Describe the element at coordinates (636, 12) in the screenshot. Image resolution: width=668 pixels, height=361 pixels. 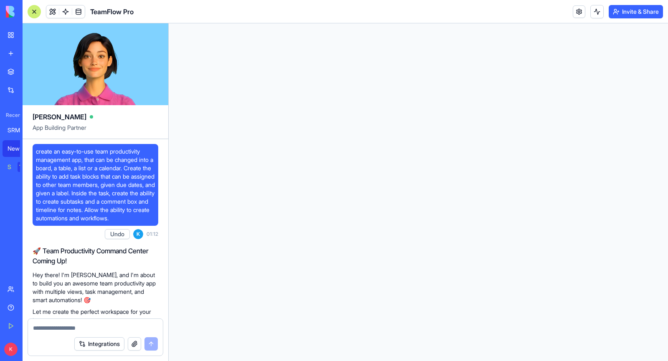
I see `button: Invite & Share` at that location.